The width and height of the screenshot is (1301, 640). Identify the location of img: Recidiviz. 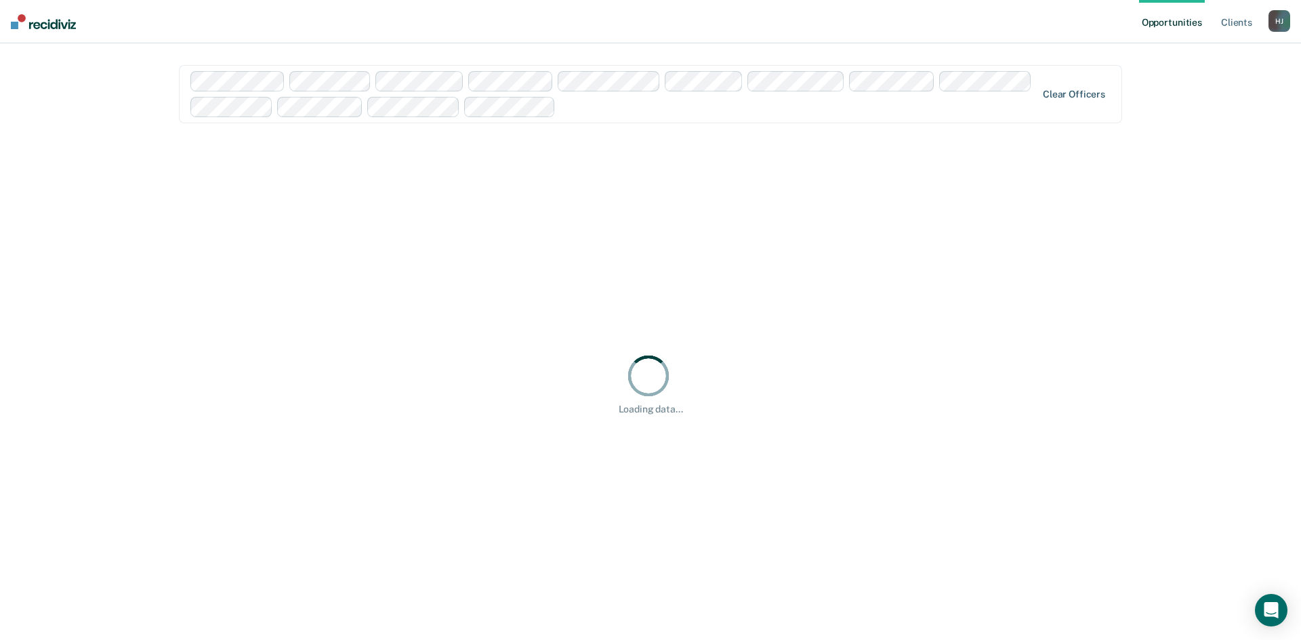
(43, 22).